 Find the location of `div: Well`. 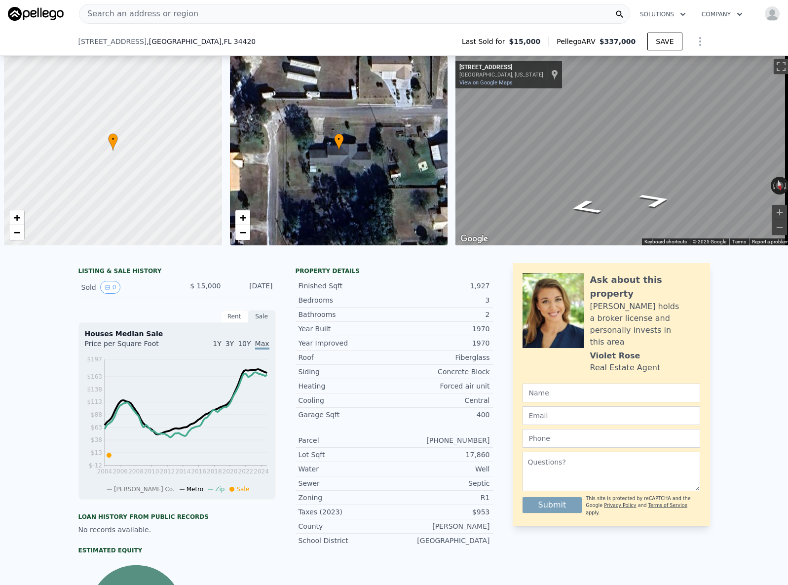

div: Well is located at coordinates (442, 469).